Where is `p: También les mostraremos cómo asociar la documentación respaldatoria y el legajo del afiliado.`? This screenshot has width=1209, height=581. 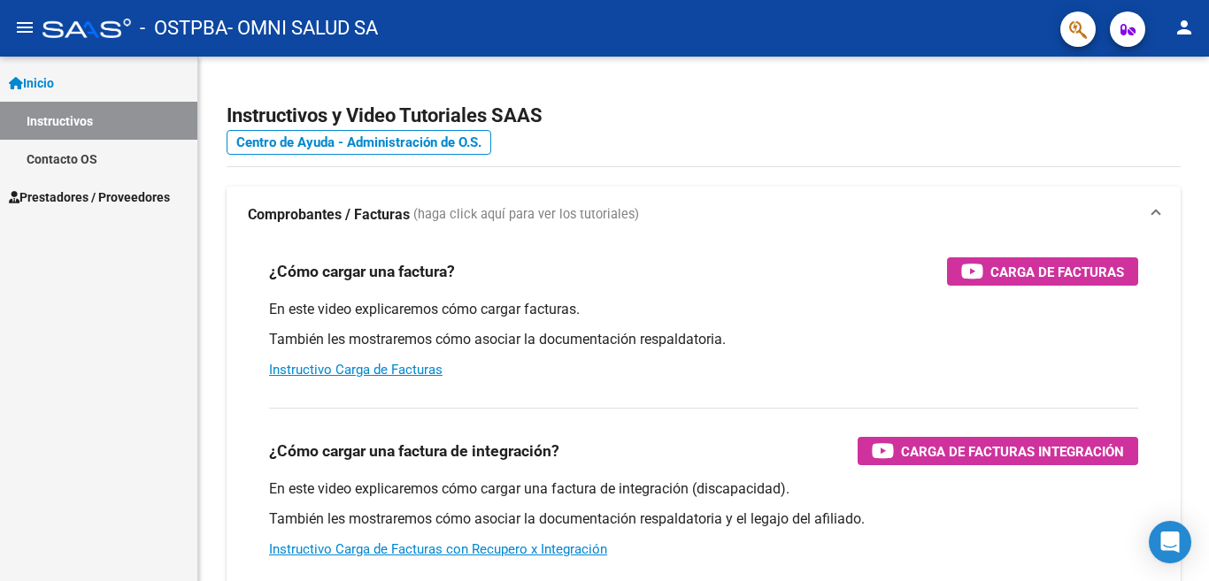 p: También les mostraremos cómo asociar la documentación respaldatoria y el legajo del afiliado. is located at coordinates (703, 519).